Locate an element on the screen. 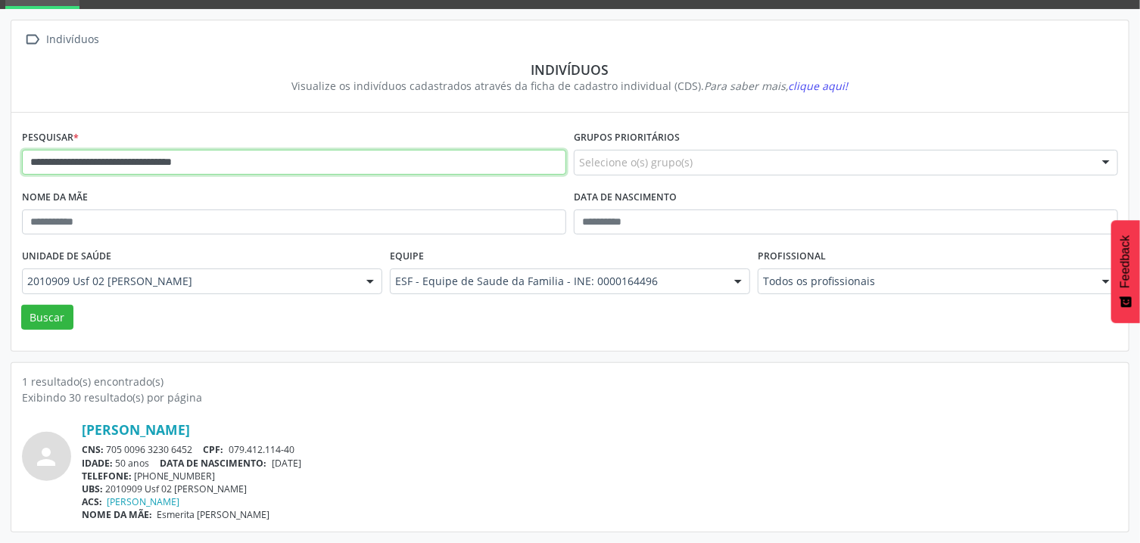 This screenshot has height=543, width=1140. span: ESF - Equipe de Saude da Familia - INE: 0000164496 is located at coordinates (557, 282).